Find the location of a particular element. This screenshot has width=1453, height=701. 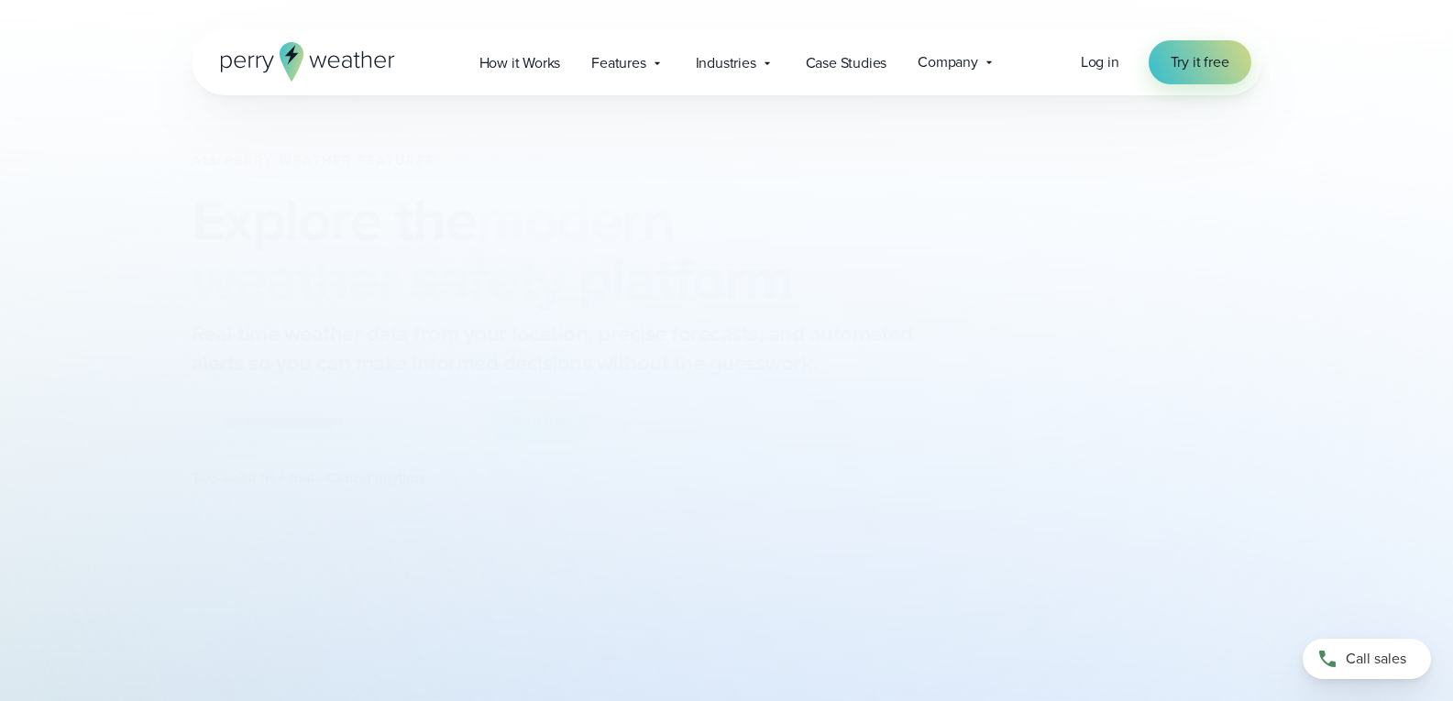

span: How it Works is located at coordinates (520, 63).